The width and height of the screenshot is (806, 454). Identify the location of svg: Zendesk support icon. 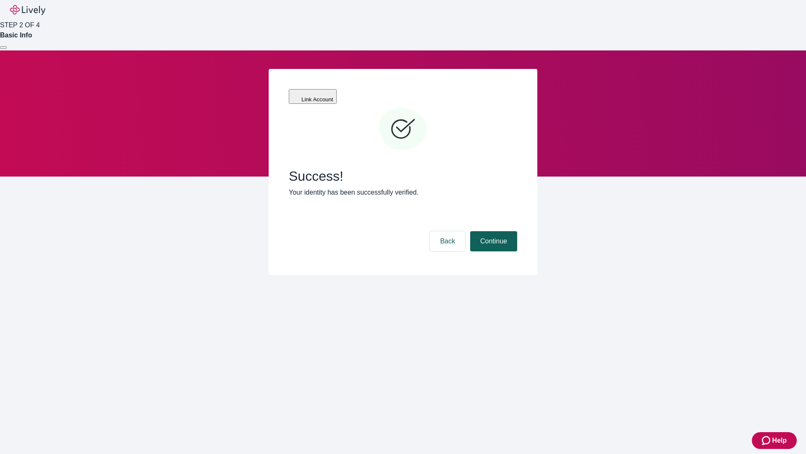
(767, 440).